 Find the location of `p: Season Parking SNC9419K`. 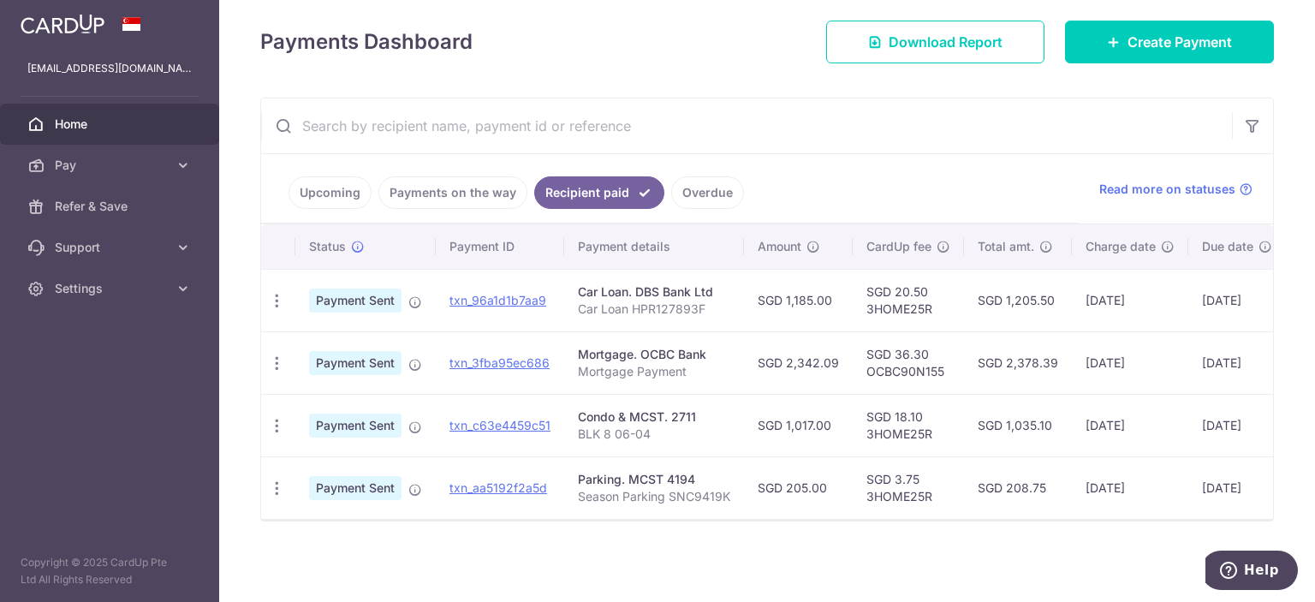

p: Season Parking SNC9419K is located at coordinates (654, 497).